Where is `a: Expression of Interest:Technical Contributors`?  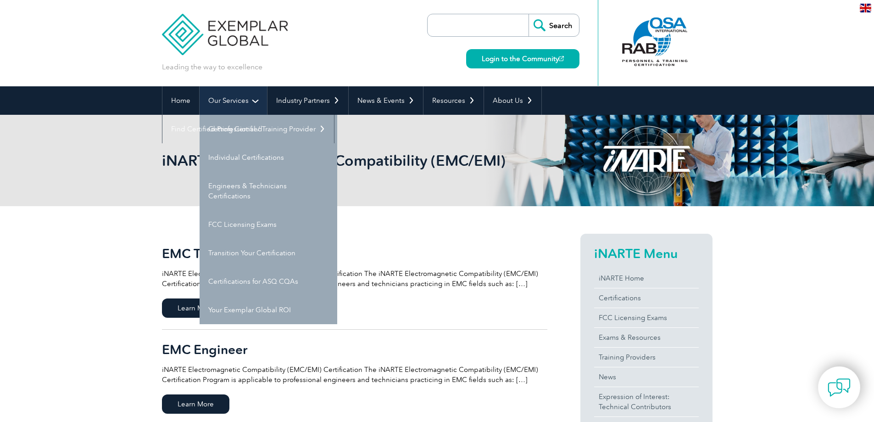
a: Expression of Interest:Technical Contributors is located at coordinates (646, 401).